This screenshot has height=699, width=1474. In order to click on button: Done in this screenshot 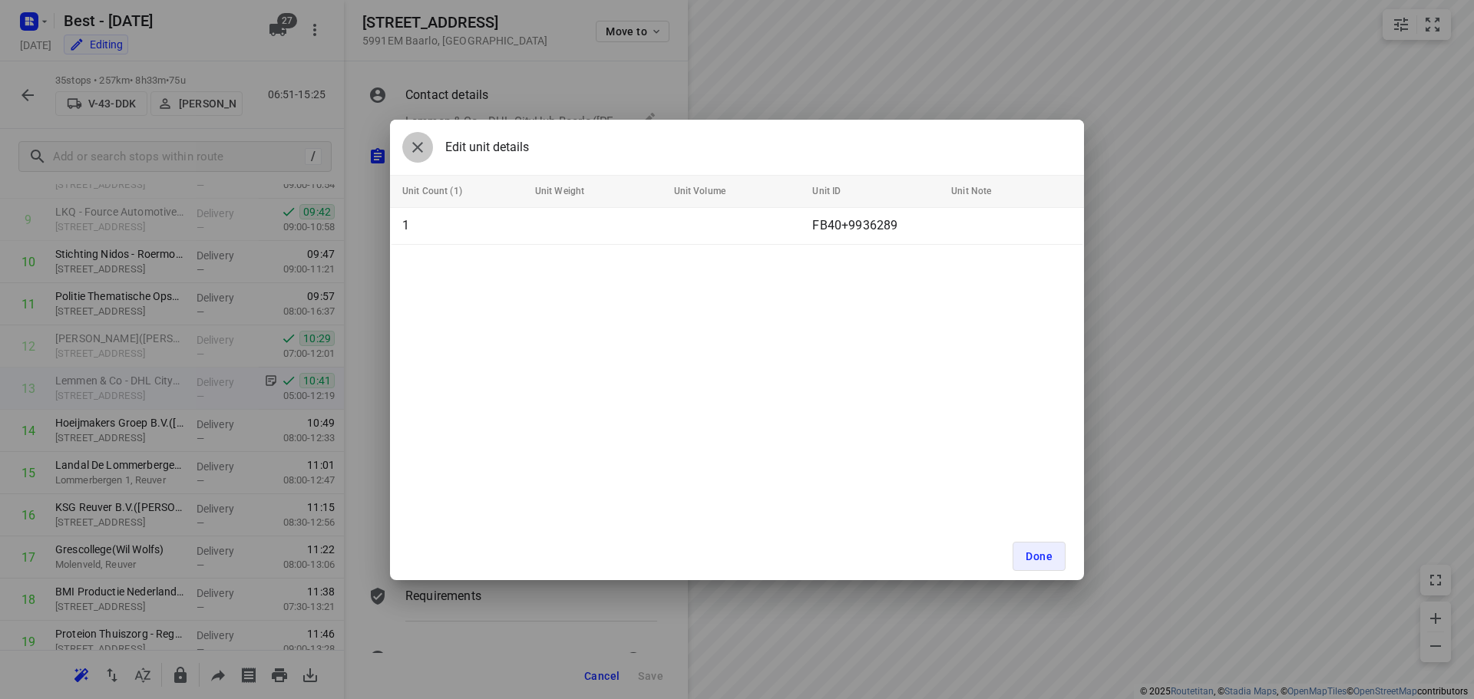, I will do `click(1038, 556)`.